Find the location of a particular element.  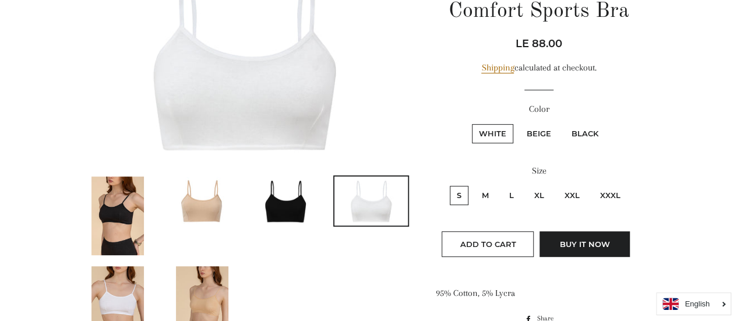

span: LE 88.00 is located at coordinates (539, 44).